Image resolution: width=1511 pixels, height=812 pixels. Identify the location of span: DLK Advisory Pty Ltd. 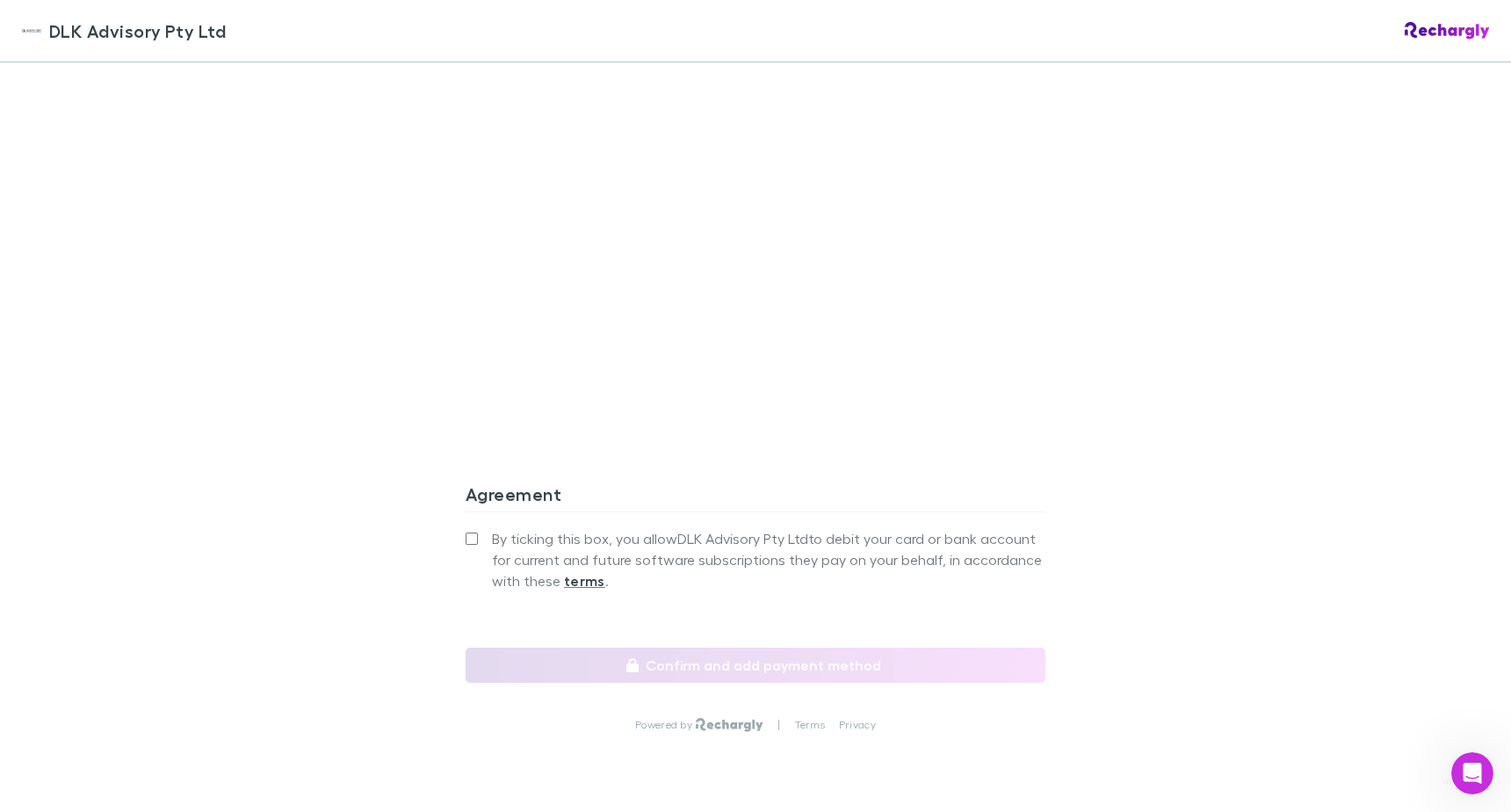
(137, 30).